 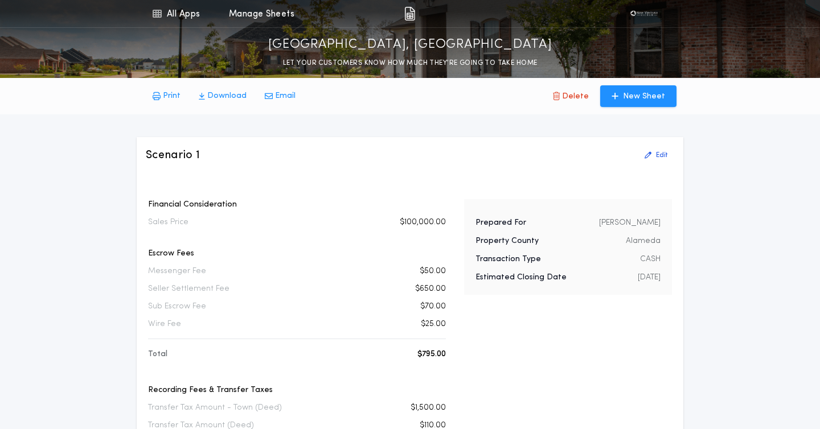 I want to click on p: $1,500.00, so click(x=428, y=408).